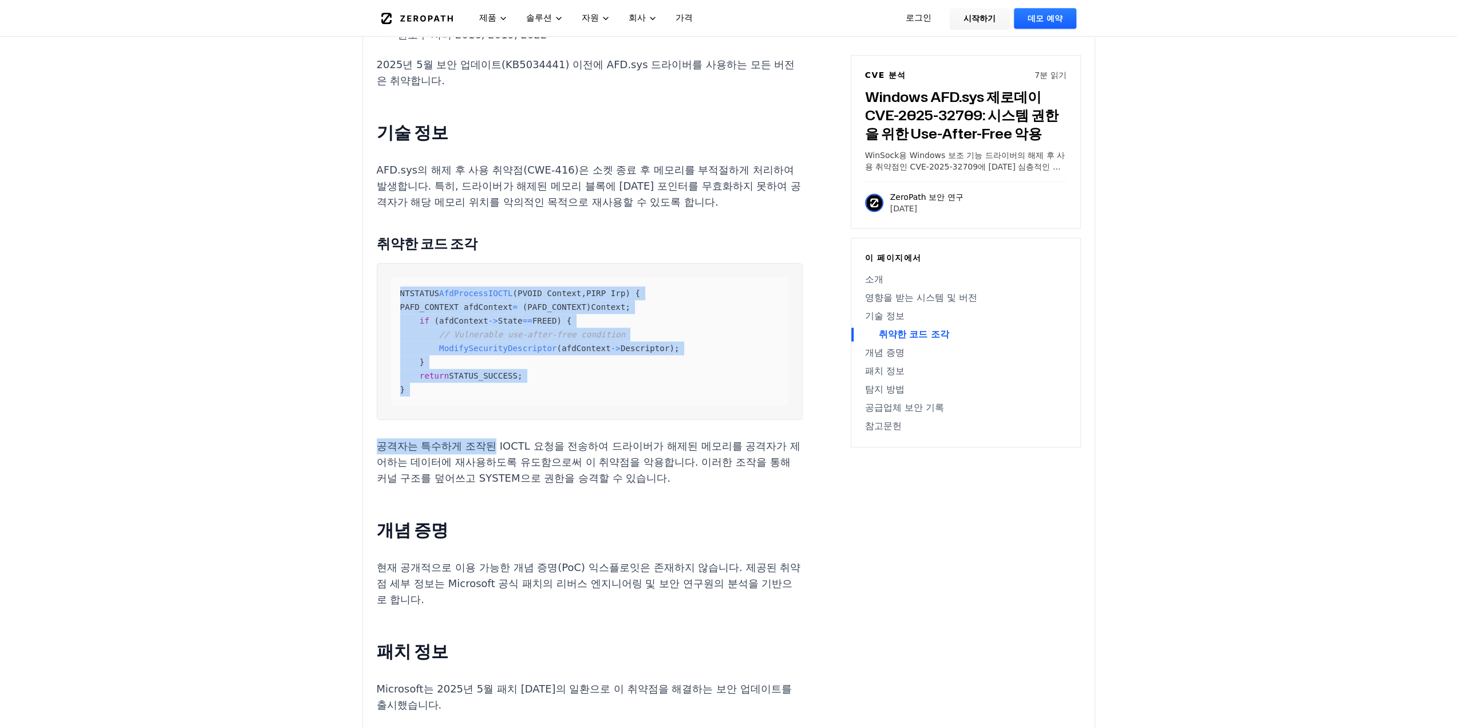  Describe the element at coordinates (608, 307) in the screenshot. I see `span: Context` at that location.